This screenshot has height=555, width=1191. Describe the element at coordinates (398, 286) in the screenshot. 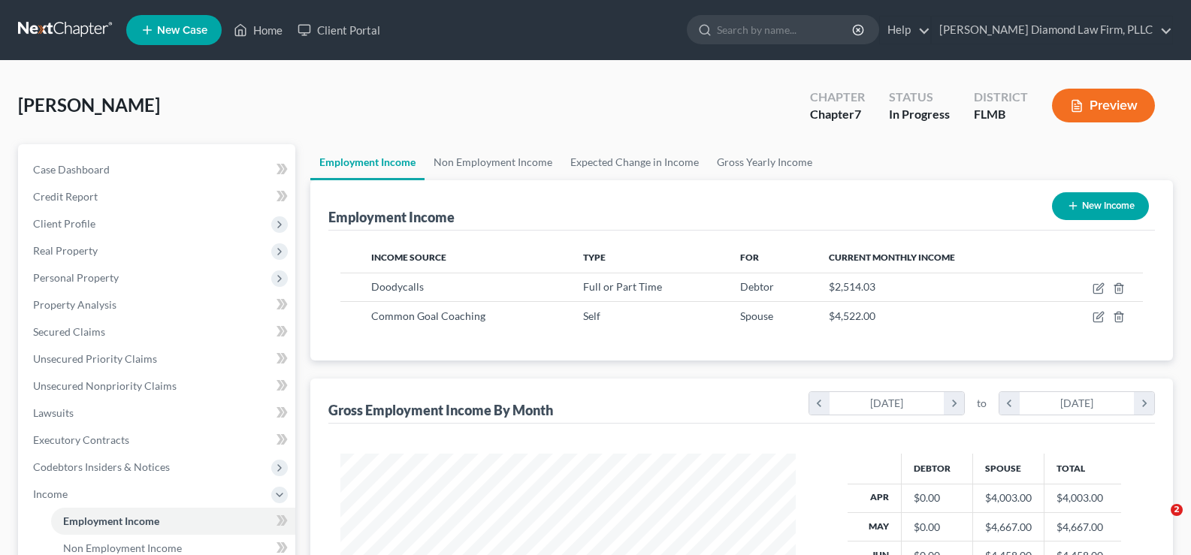

I see `span: Doodycalls` at that location.